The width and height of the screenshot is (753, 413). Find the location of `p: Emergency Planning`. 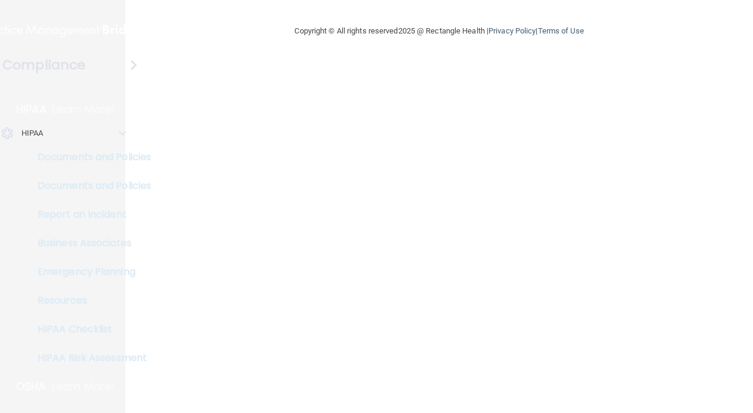

p: Emergency Planning is located at coordinates (89, 272).